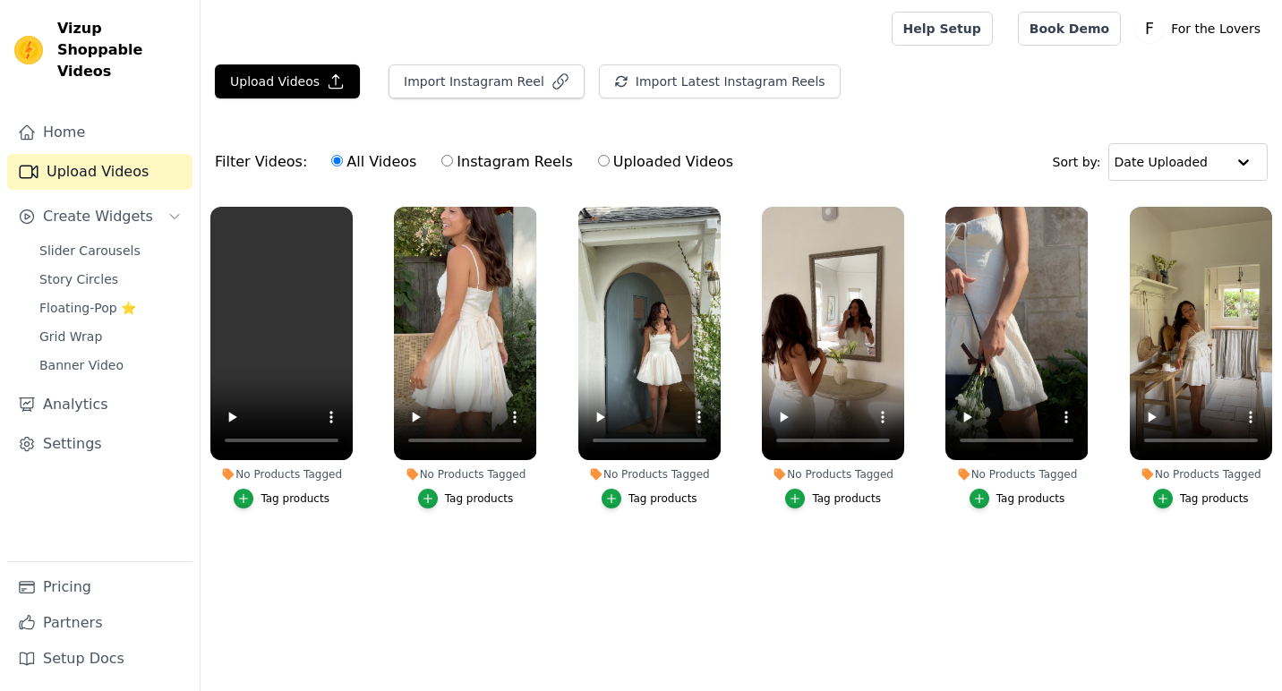 The image size is (1282, 691). What do you see at coordinates (121, 50) in the screenshot?
I see `span: Vizup Shoppable Videos` at bounding box center [121, 50].